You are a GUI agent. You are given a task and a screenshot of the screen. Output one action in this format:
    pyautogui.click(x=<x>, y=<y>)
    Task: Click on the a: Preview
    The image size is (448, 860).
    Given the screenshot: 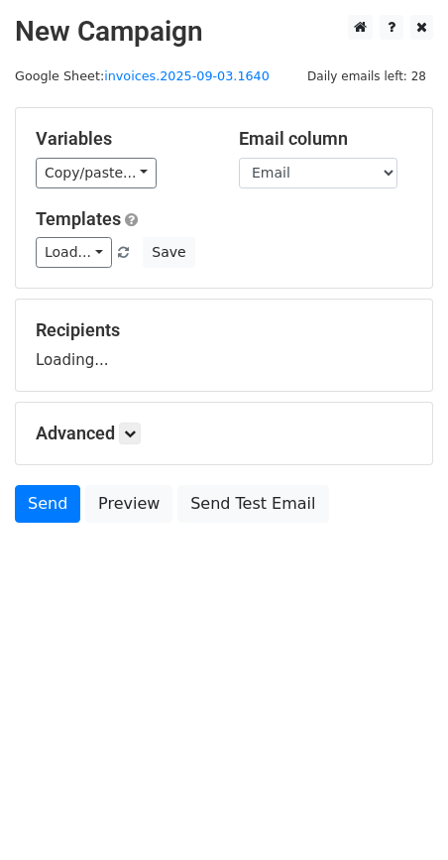 What is the action you would take?
    pyautogui.click(x=129, y=504)
    